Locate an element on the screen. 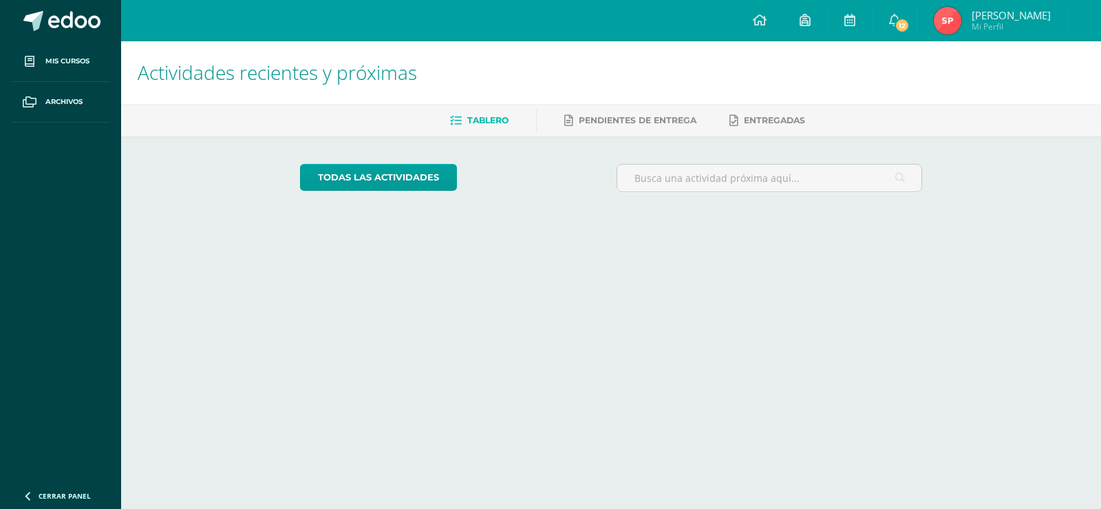  a: Pendientes de entrega is located at coordinates (630, 120).